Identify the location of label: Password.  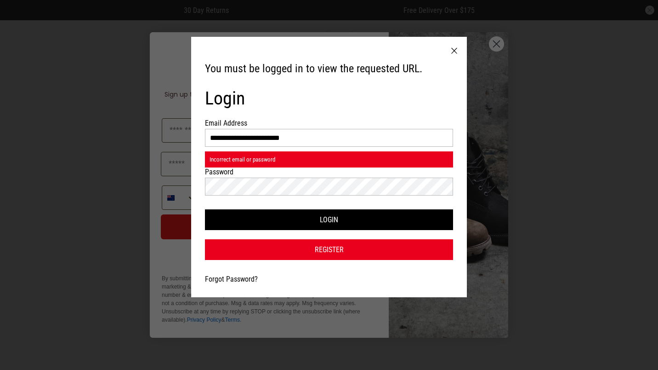
(230, 171).